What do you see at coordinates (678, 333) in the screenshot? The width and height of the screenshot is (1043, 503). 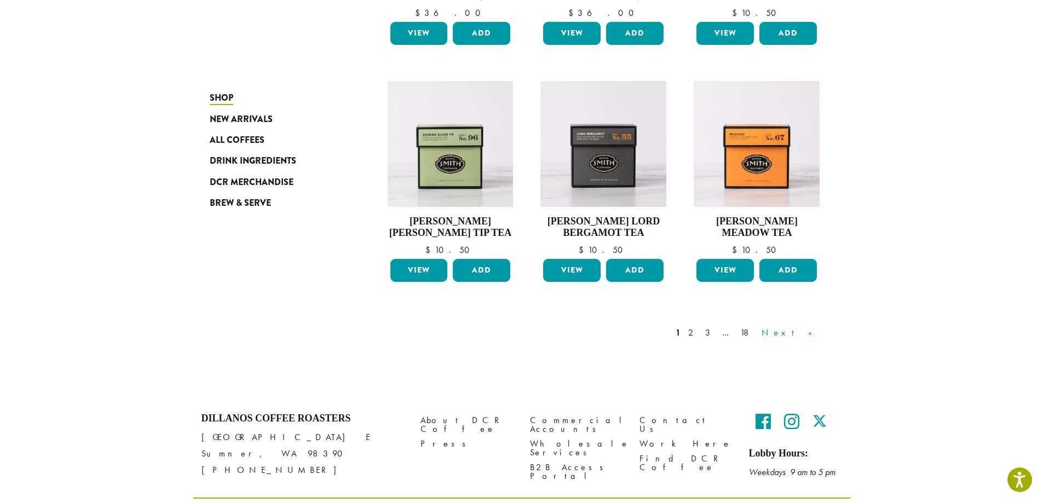 I see `a: 1` at bounding box center [678, 333].